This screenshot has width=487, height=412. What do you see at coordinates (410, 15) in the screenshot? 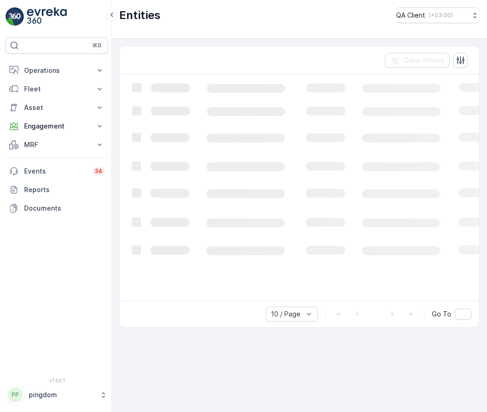
I see `p: QA Client` at bounding box center [410, 15].